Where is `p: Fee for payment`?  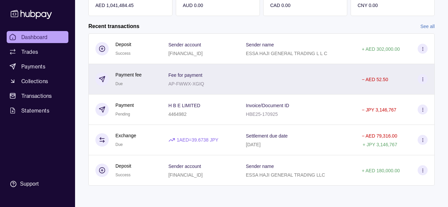
p: Fee for payment is located at coordinates (185, 75).